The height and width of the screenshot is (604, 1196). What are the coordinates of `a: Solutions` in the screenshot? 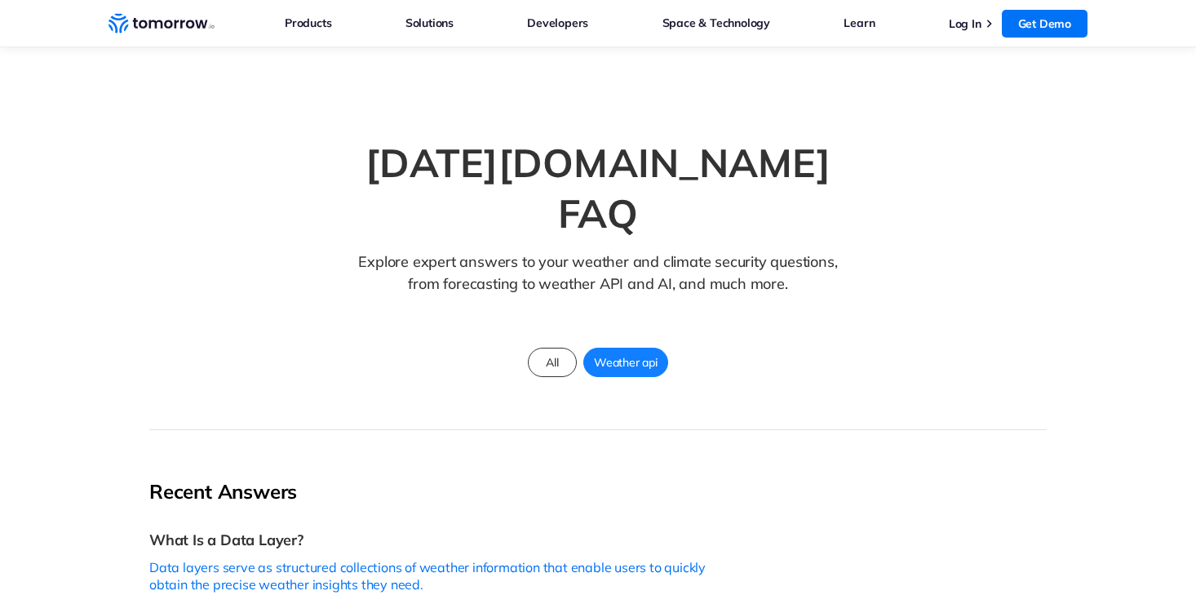 It's located at (429, 23).